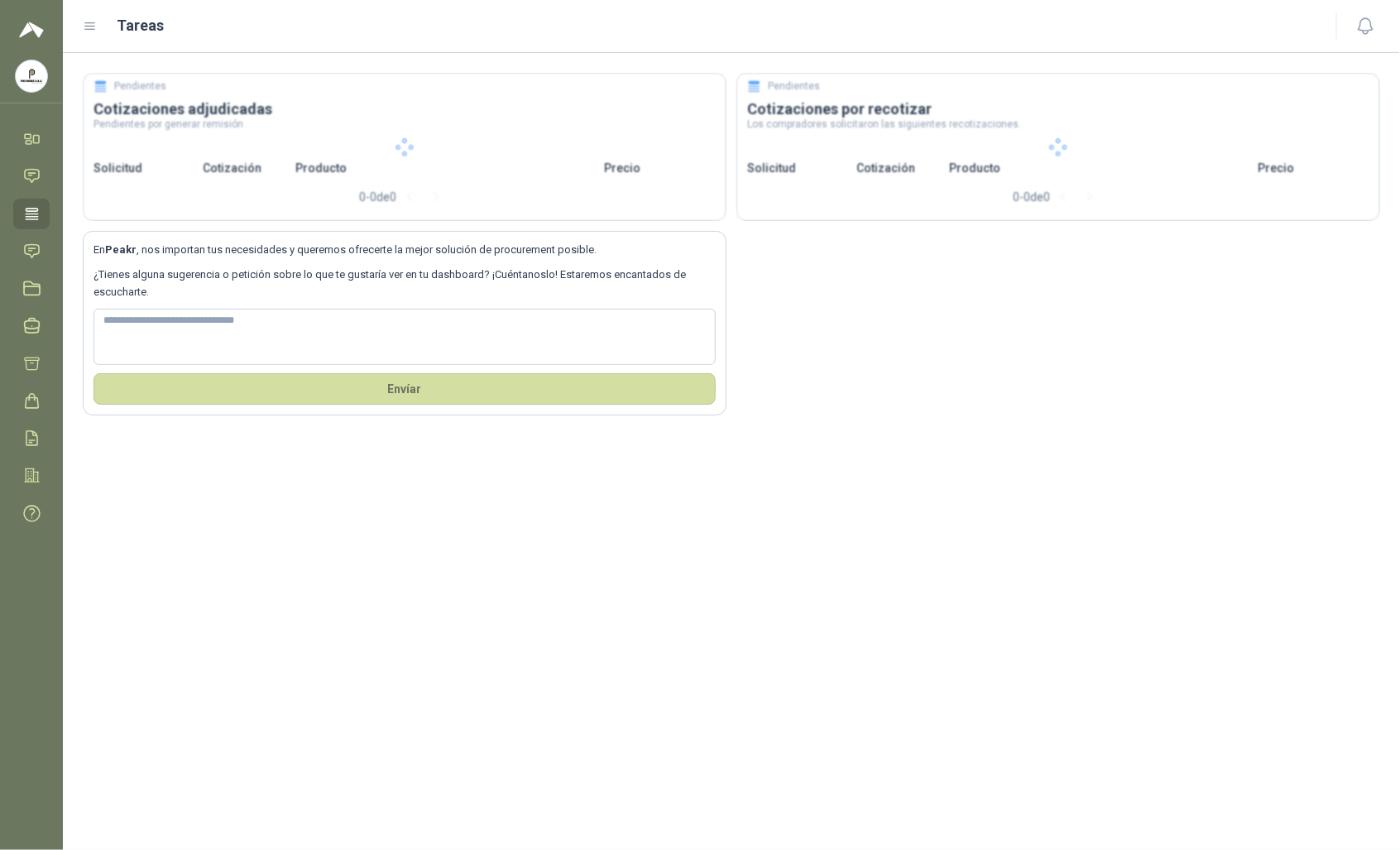  I want to click on p: En , nos importan tus necesidades y queremos ofrecerte la mejor solución de procurement posible., so click(405, 250).